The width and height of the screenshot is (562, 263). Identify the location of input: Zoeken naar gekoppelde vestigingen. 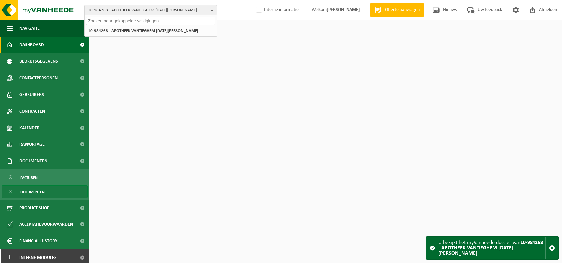
(151, 21).